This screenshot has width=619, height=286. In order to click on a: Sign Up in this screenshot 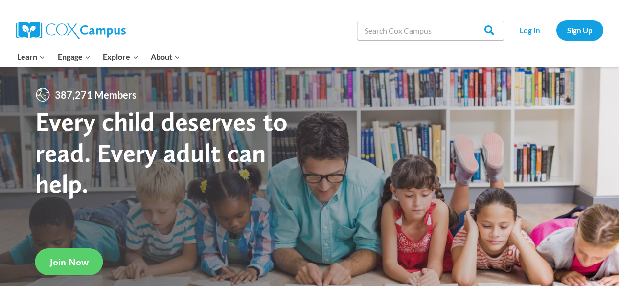, I will do `click(580, 30)`.